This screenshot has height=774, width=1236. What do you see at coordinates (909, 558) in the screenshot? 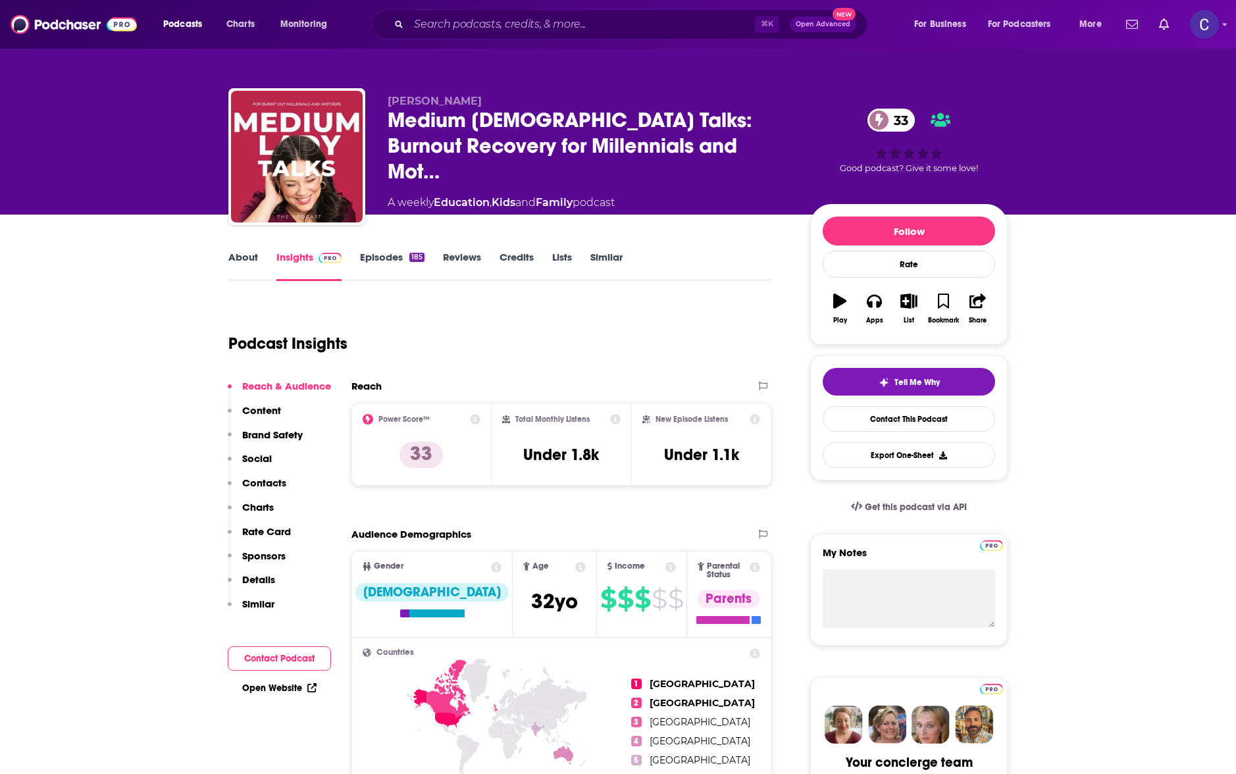
I see `label: My Notes` at bounding box center [909, 558].